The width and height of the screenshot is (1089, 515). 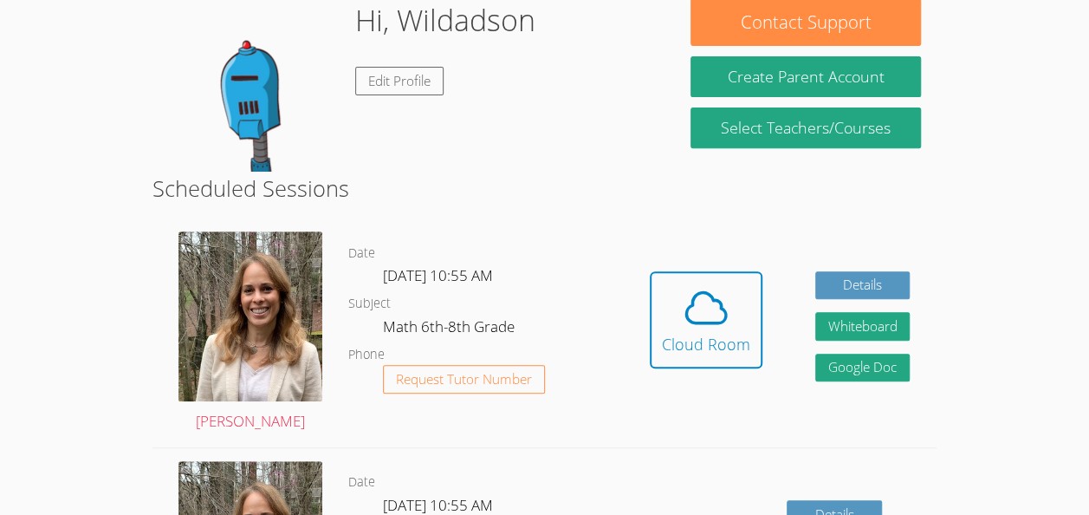 I want to click on a: Select Teachers/Courses, so click(x=805, y=127).